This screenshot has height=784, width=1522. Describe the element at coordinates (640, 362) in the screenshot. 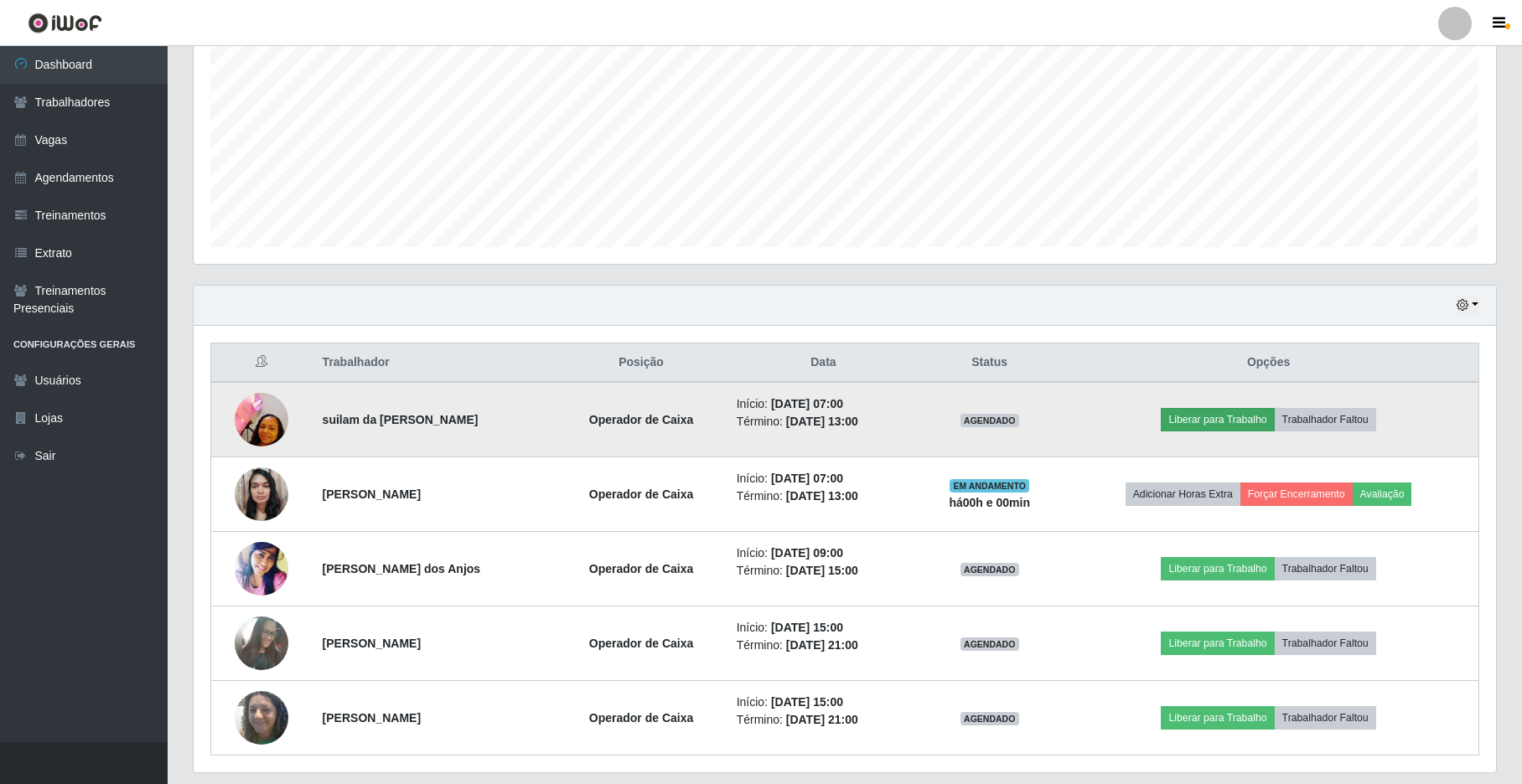

I see `th: Posição` at that location.